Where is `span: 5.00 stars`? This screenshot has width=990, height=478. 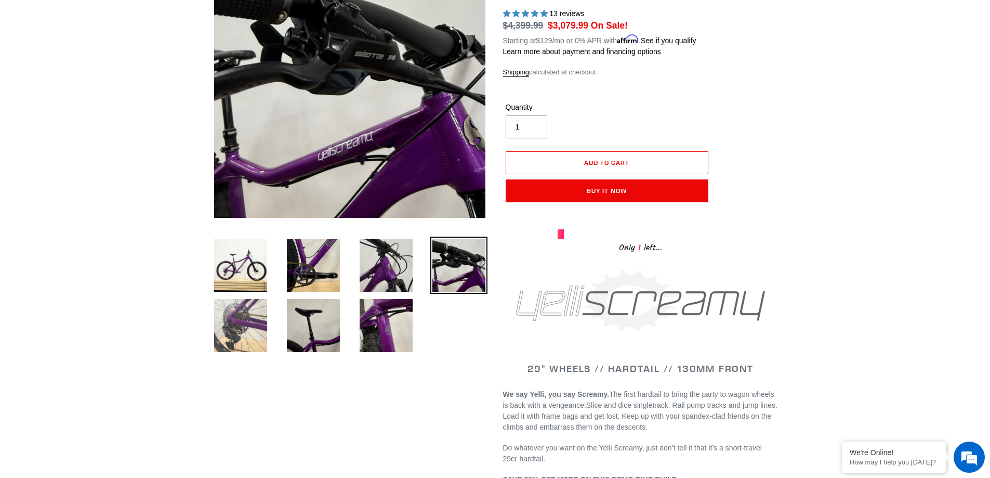
span: 5.00 stars is located at coordinates (526, 14).